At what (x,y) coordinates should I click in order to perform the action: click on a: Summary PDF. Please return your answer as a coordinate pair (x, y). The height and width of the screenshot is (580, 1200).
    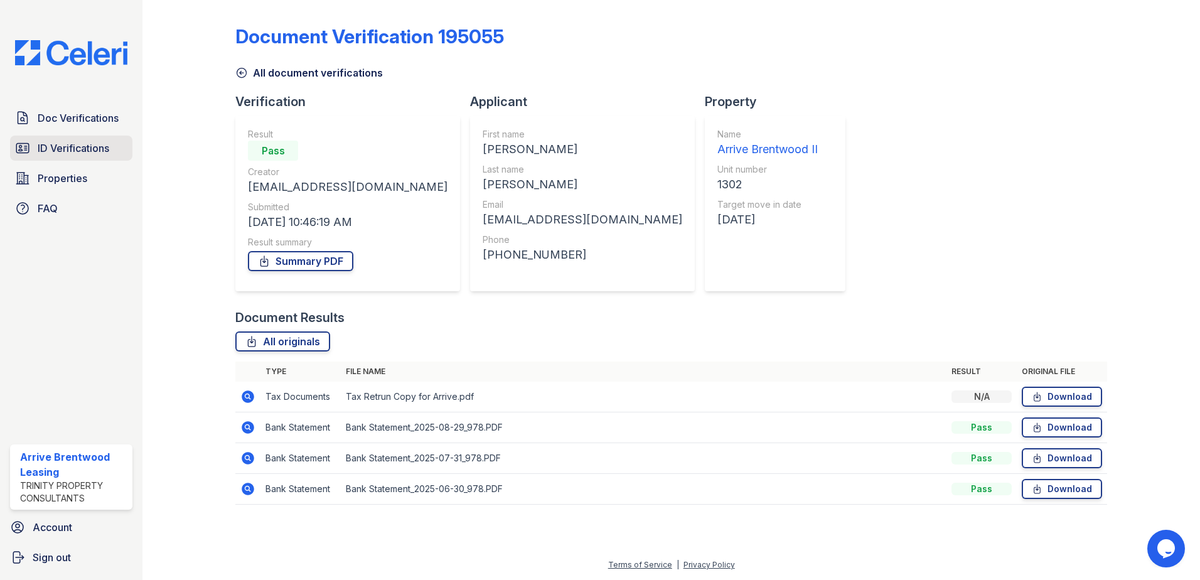
    Looking at the image, I should click on (301, 261).